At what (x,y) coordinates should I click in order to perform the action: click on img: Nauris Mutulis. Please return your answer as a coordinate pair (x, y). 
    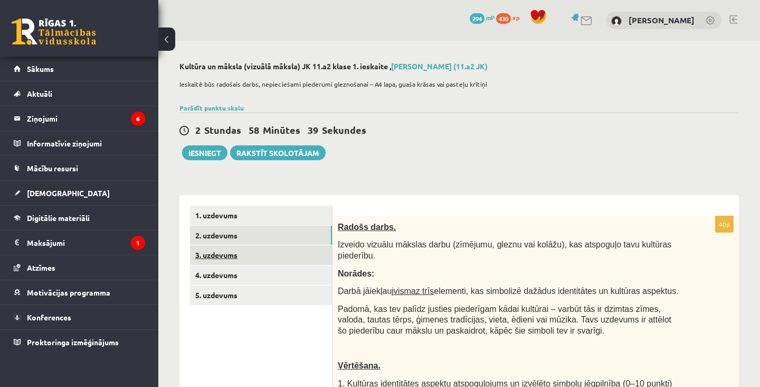
    Looking at the image, I should click on (617, 21).